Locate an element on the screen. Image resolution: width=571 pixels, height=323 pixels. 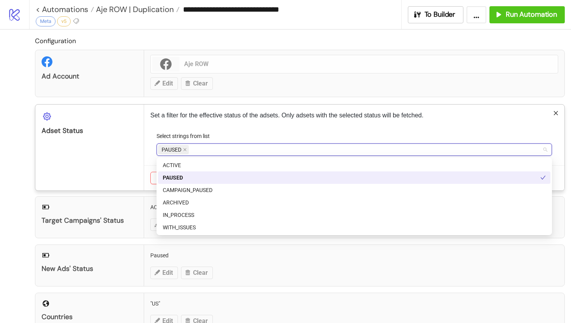
div: IN_PROCESS is located at coordinates (354, 215).